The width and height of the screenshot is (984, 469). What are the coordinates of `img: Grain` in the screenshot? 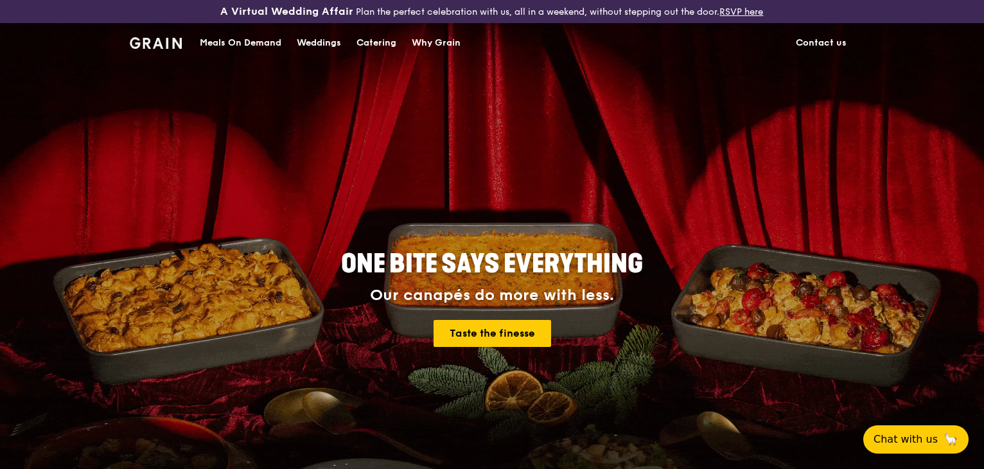 It's located at (156, 43).